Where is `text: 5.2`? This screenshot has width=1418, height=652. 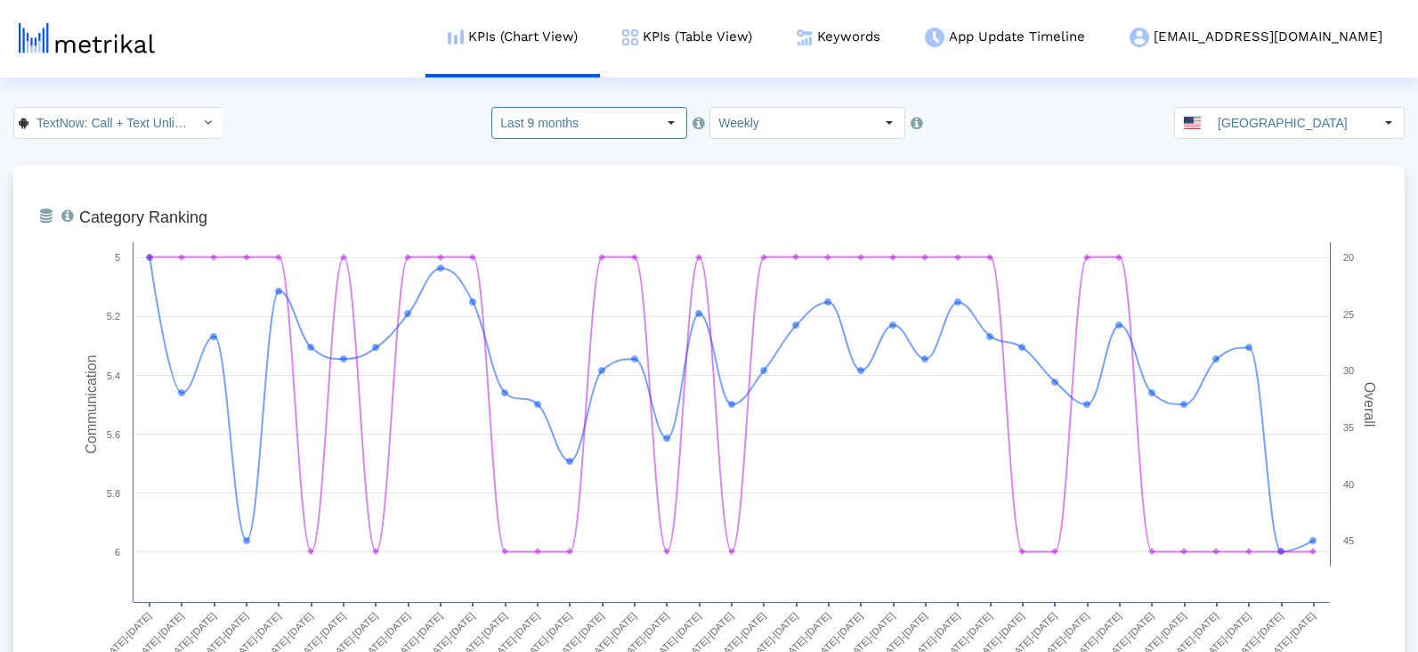
text: 5.2 is located at coordinates (113, 316).